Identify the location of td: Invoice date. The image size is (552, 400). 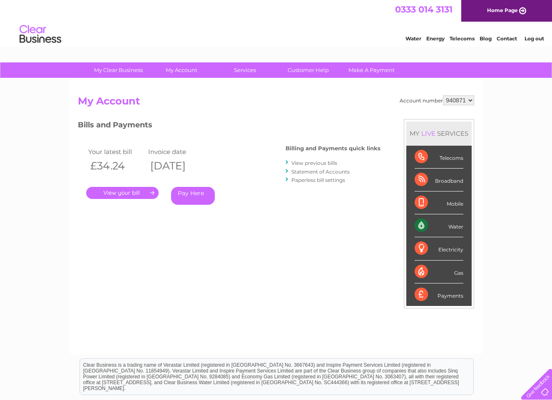
(176, 152).